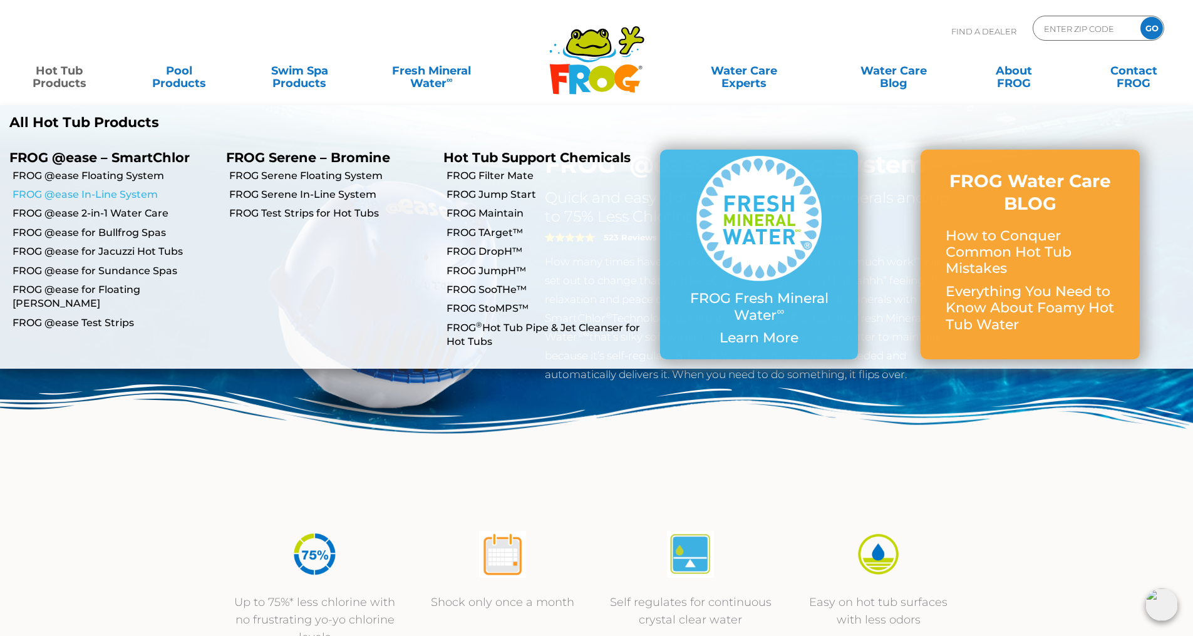  What do you see at coordinates (298, 123) in the screenshot?
I see `a: All Hot Tub Products` at bounding box center [298, 123].